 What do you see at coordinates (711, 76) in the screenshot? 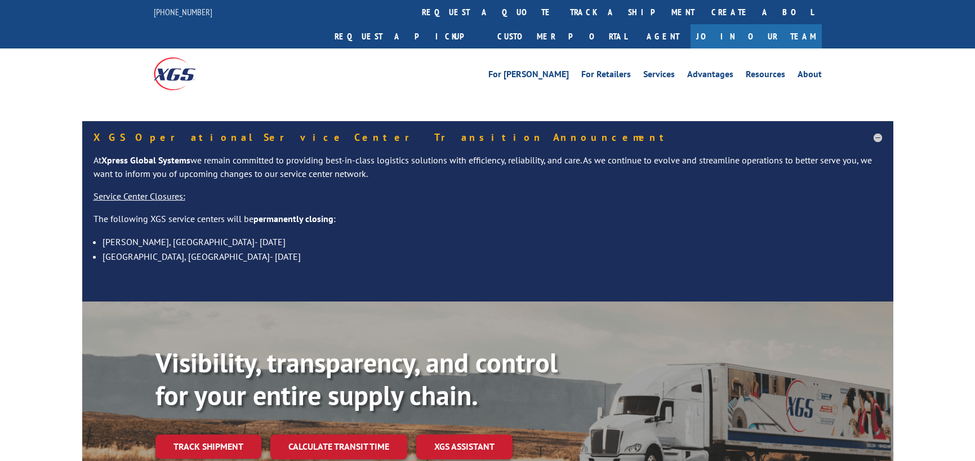
I see `a: Advantages` at bounding box center [711, 76].